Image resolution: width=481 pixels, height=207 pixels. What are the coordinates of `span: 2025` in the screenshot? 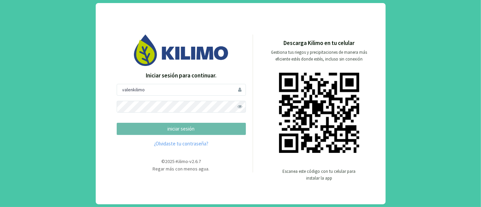 It's located at (170, 161).